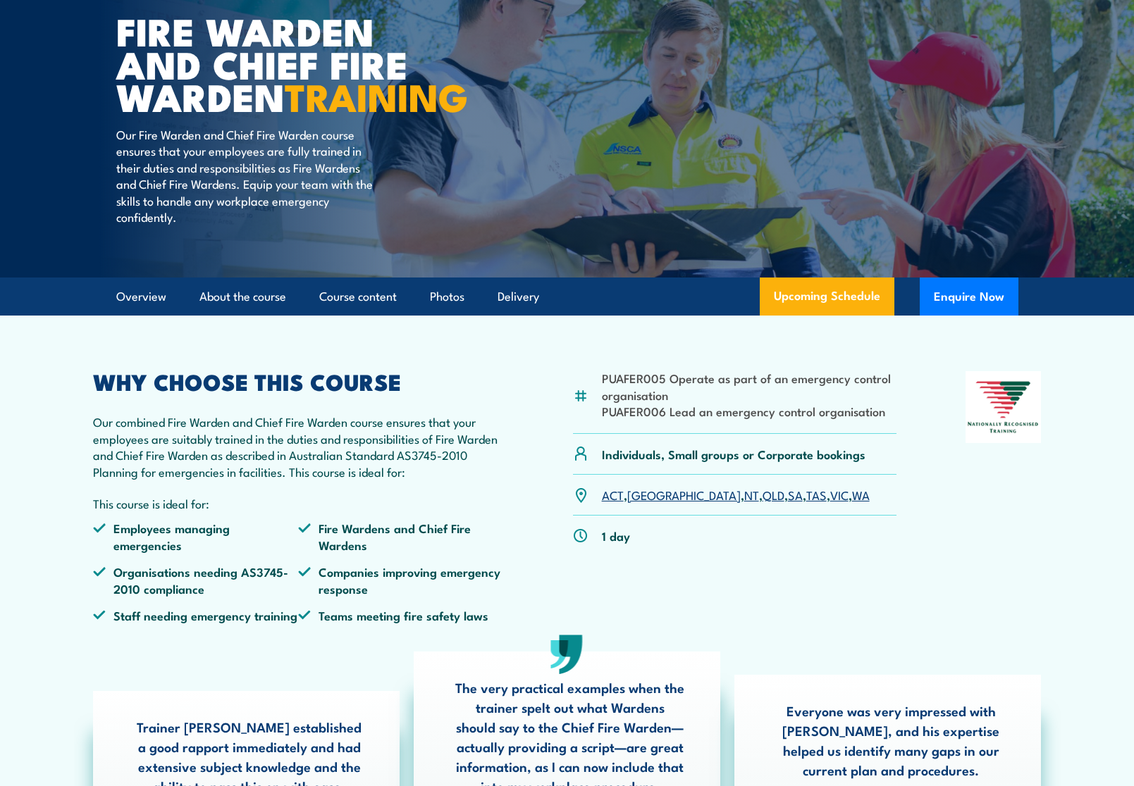 This screenshot has height=786, width=1134. What do you see at coordinates (816, 495) in the screenshot?
I see `a: TAS` at bounding box center [816, 495].